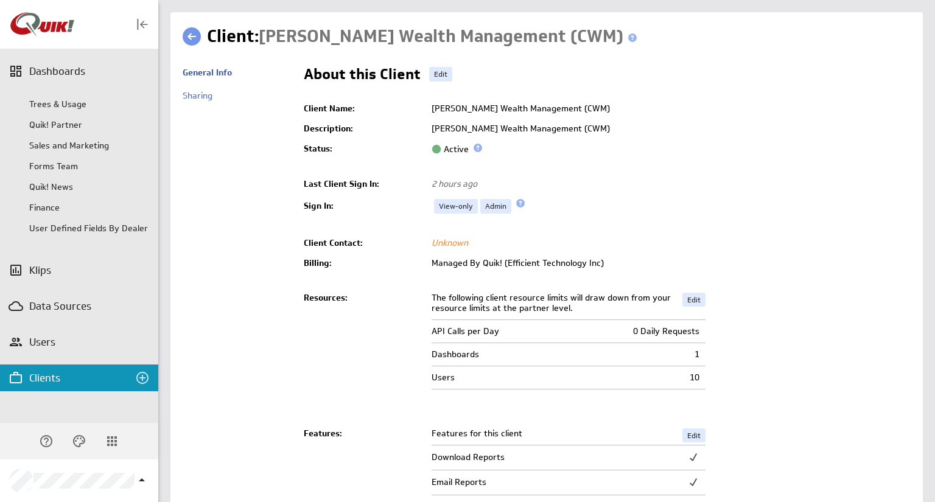 The height and width of the screenshot is (502, 935). What do you see at coordinates (91, 228) in the screenshot?
I see `div: User Defined Fields By Dealer` at bounding box center [91, 228].